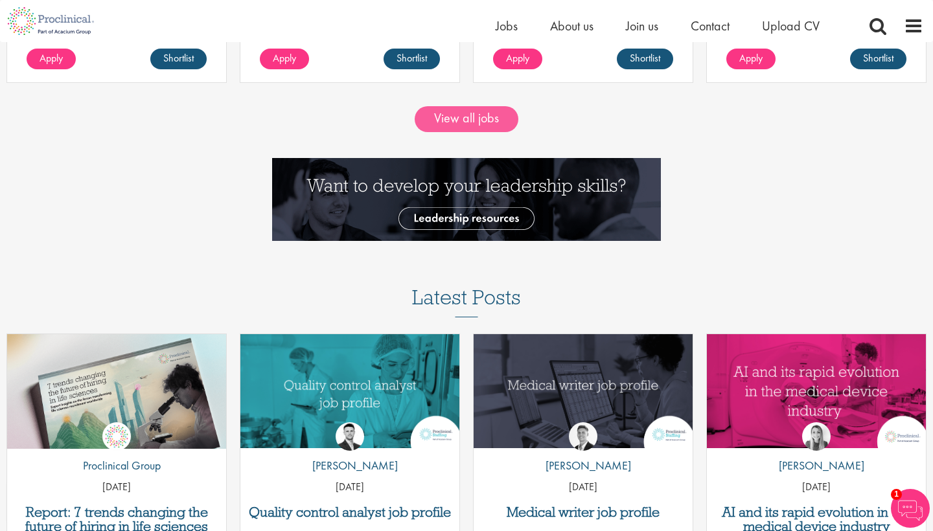 The height and width of the screenshot is (531, 933). Describe the element at coordinates (350, 391) in the screenshot. I see `img: quality control analyst job profile` at that location.